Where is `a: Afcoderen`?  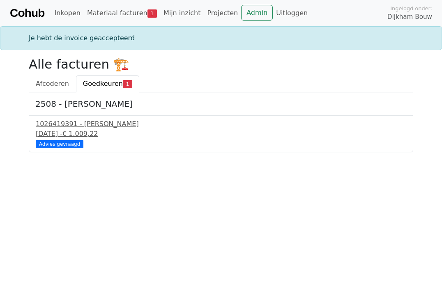 a: Afcoderen is located at coordinates (52, 84).